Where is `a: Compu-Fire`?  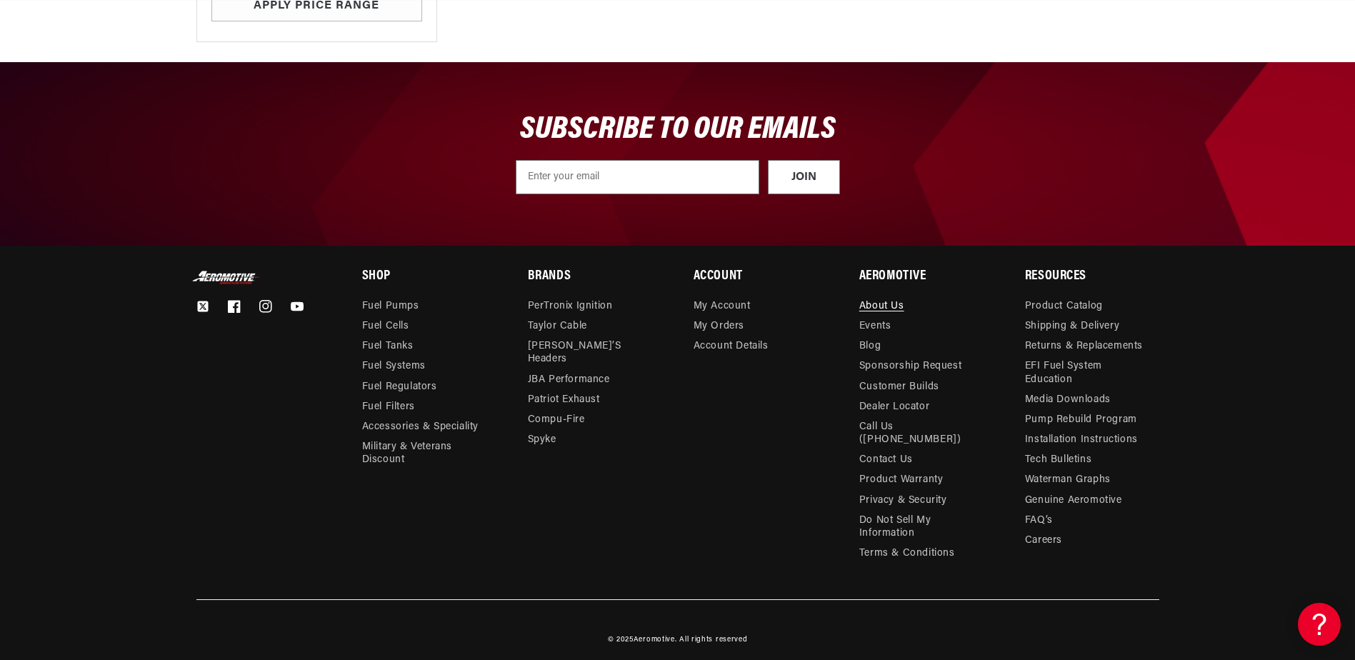 a: Compu-Fire is located at coordinates (556, 420).